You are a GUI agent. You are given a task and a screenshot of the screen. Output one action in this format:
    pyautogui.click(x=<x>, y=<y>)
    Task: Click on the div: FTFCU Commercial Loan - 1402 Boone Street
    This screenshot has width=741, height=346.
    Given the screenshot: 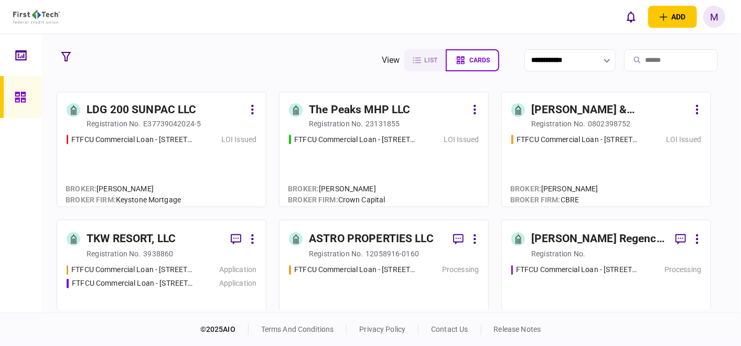 What is the action you would take?
    pyautogui.click(x=133, y=270)
    